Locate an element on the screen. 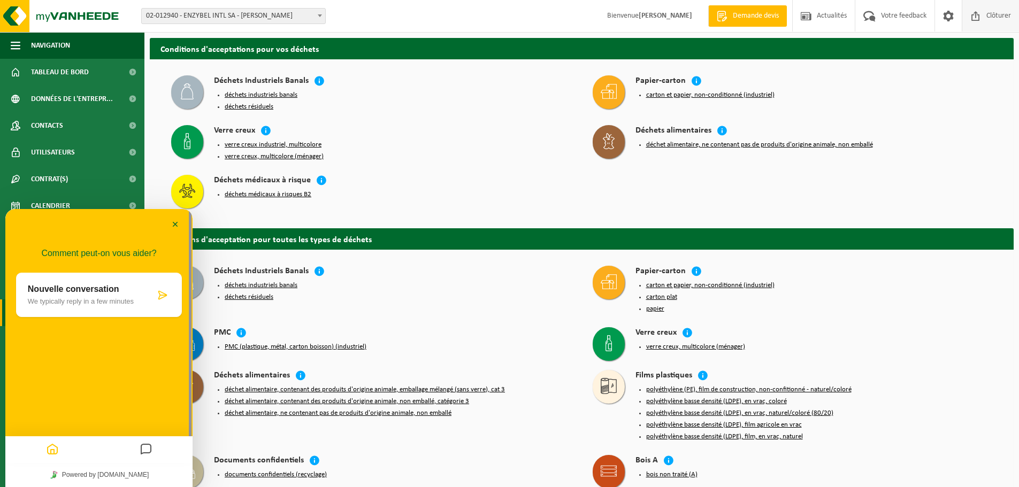 This screenshot has height=487, width=1019. span: Données de l'entrepr... is located at coordinates (72, 99).